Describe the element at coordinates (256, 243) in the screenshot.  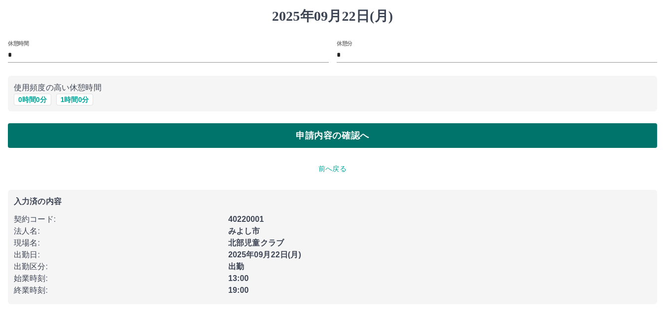
I see `b: 北部児童クラブ` at that location.